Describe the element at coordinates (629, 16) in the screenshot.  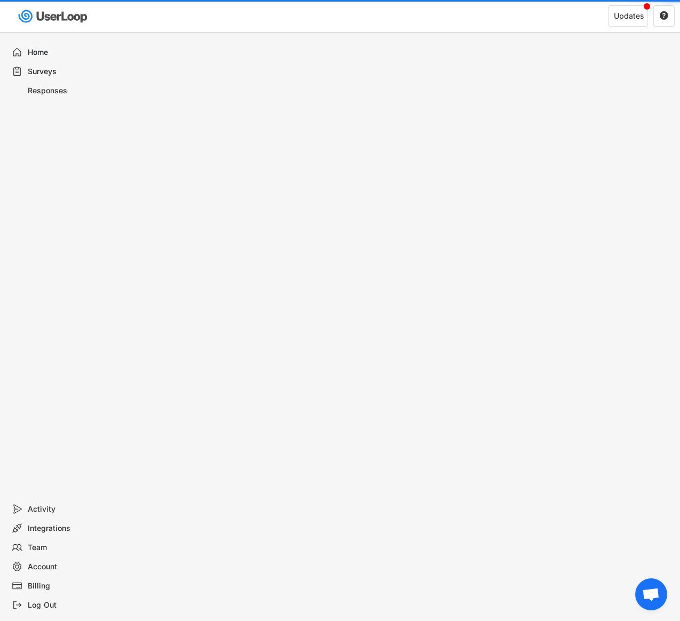
I see `div: Updates` at that location.